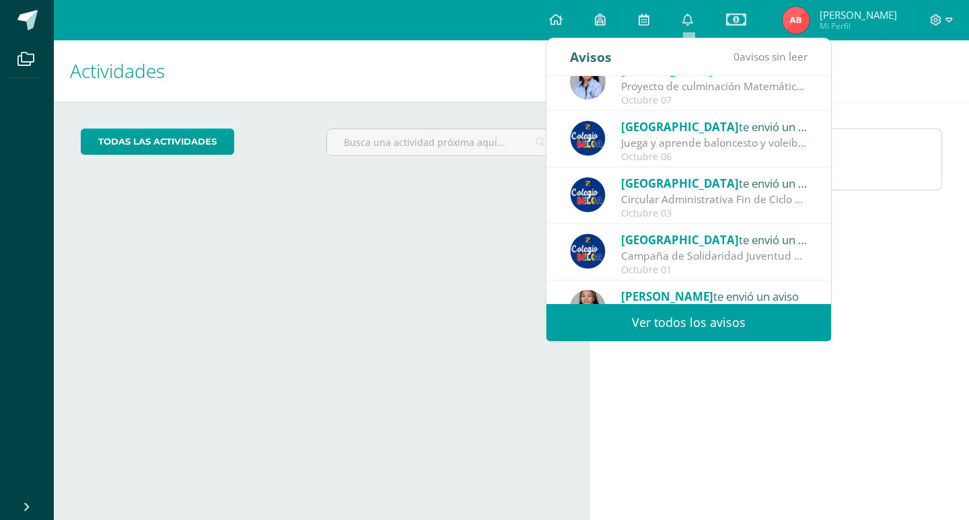 Image resolution: width=969 pixels, height=520 pixels. What do you see at coordinates (714, 100) in the screenshot?
I see `div: Octubre 07` at bounding box center [714, 100].